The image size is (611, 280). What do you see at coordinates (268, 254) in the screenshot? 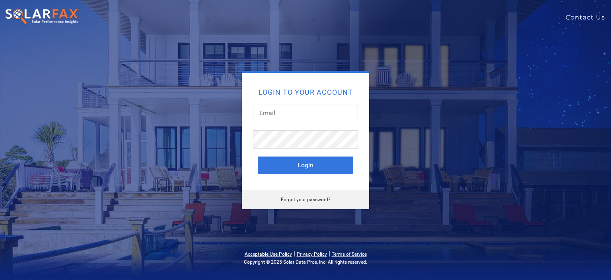
I see `a: Acceptable Use Policy` at bounding box center [268, 254].